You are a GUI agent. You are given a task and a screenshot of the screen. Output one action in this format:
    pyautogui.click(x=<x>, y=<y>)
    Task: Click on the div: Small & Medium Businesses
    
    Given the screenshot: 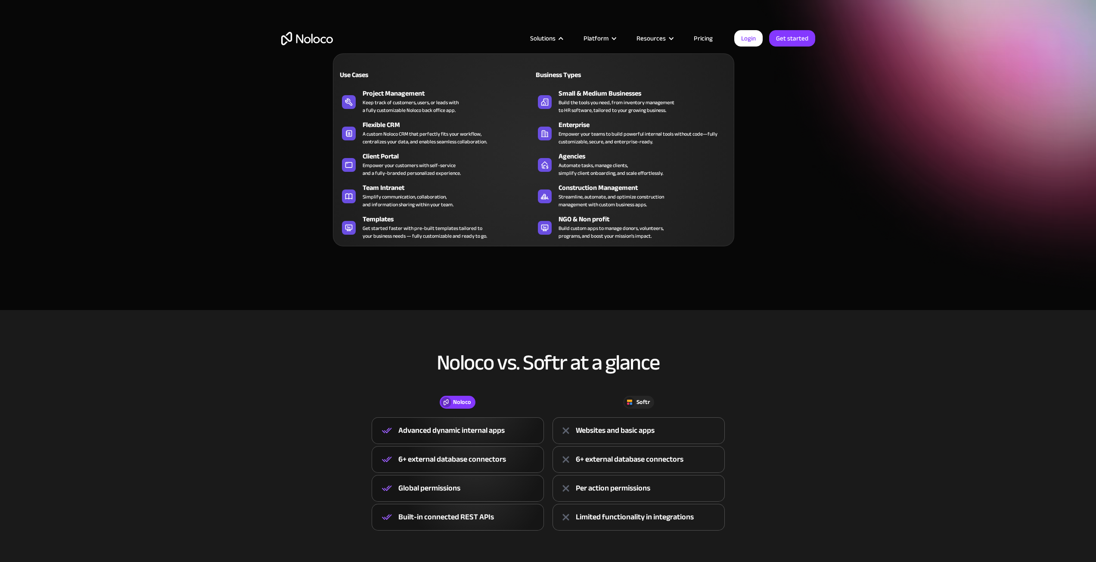 What is the action you would take?
    pyautogui.click(x=646, y=93)
    